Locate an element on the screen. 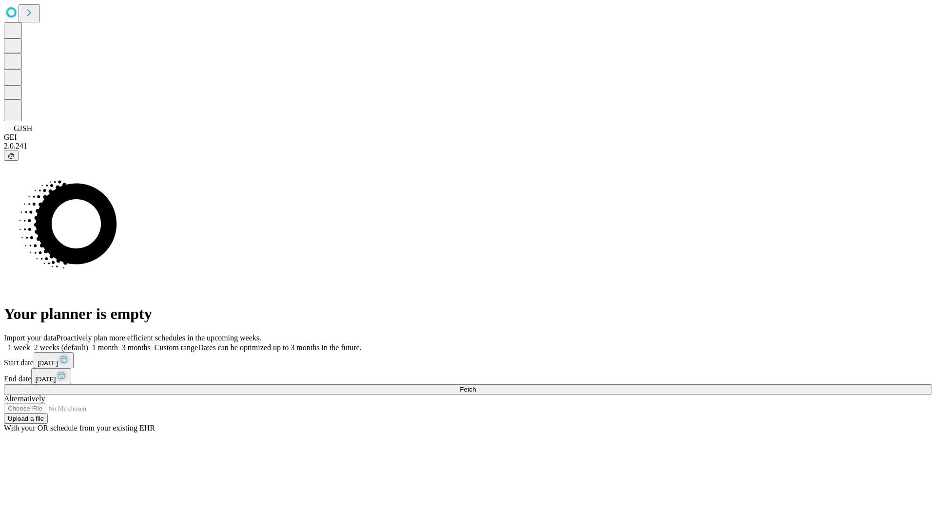 Image resolution: width=936 pixels, height=526 pixels. button: Fetch is located at coordinates (468, 389).